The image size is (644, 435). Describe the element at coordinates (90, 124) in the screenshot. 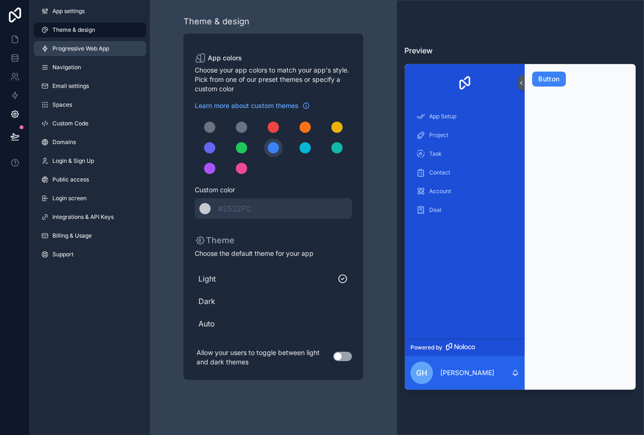

I see `a: Custom Code` at that location.